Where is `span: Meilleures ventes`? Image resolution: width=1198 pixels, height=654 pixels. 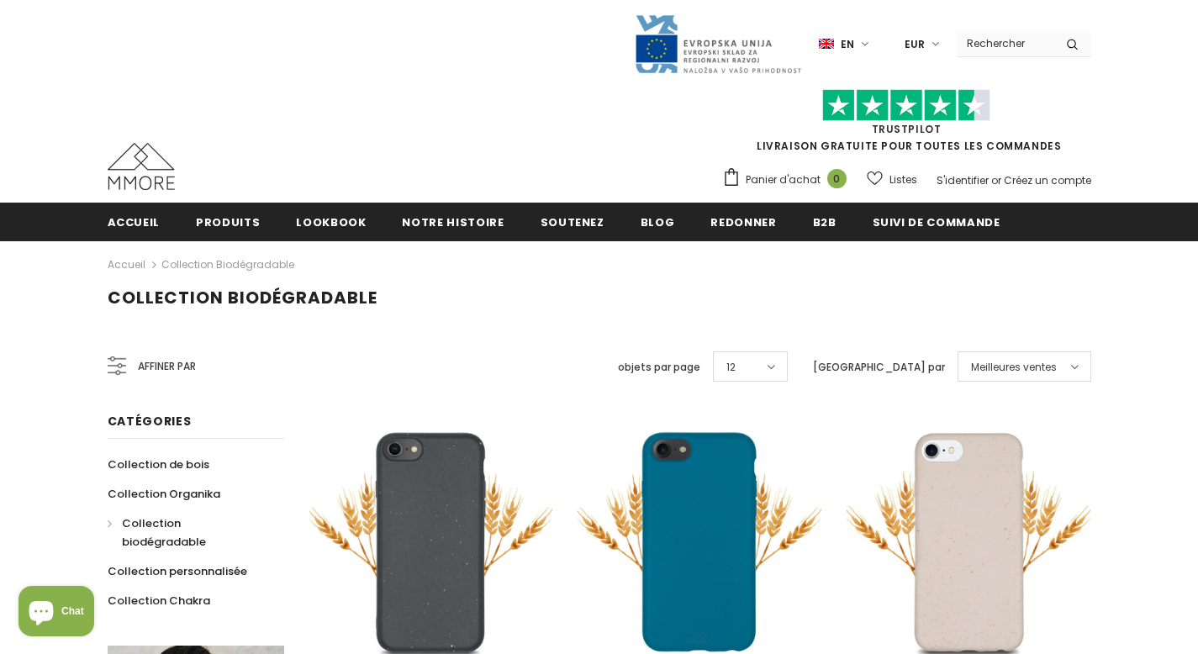
span: Meilleures ventes is located at coordinates (1014, 368).